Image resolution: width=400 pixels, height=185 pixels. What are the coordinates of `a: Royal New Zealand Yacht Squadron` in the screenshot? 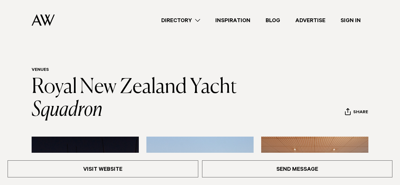 It's located at (136, 99).